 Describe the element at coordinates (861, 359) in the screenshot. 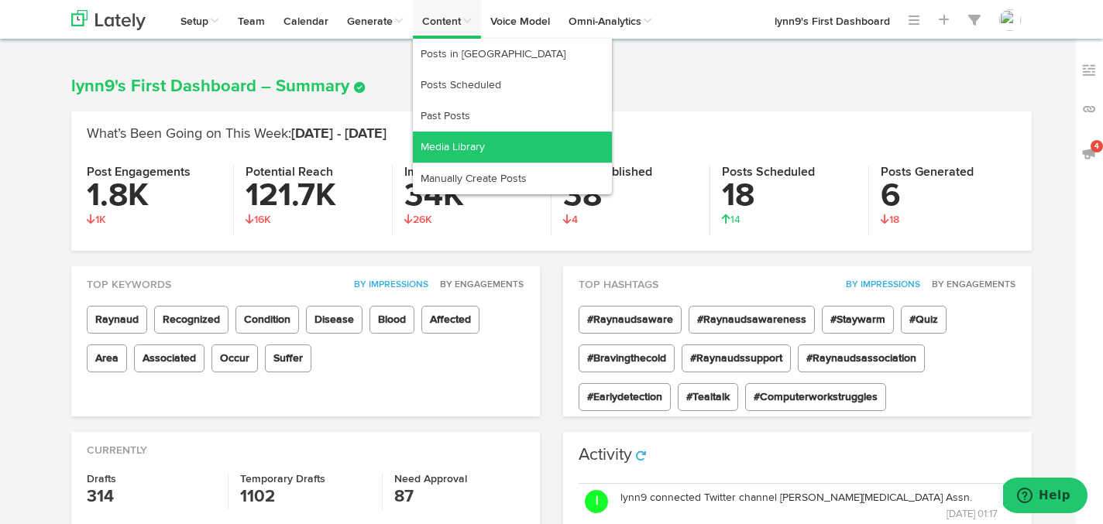

I see `span: #Raynaudsassociation` at that location.